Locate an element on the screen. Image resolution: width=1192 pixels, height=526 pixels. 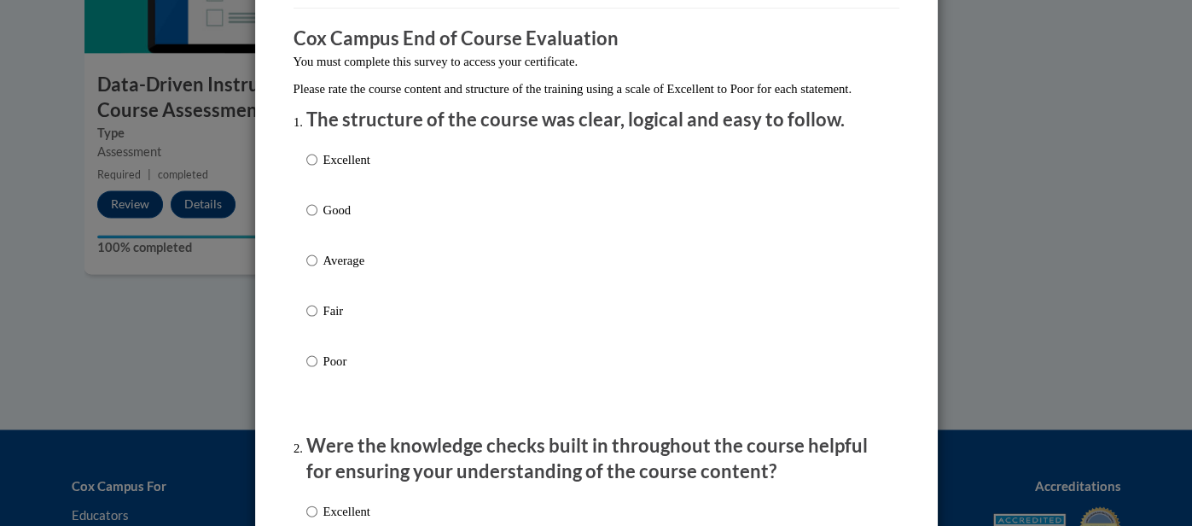
p: Please rate the course content and structure of the training using a scale of Excellent to Poor f... is located at coordinates (597, 89).